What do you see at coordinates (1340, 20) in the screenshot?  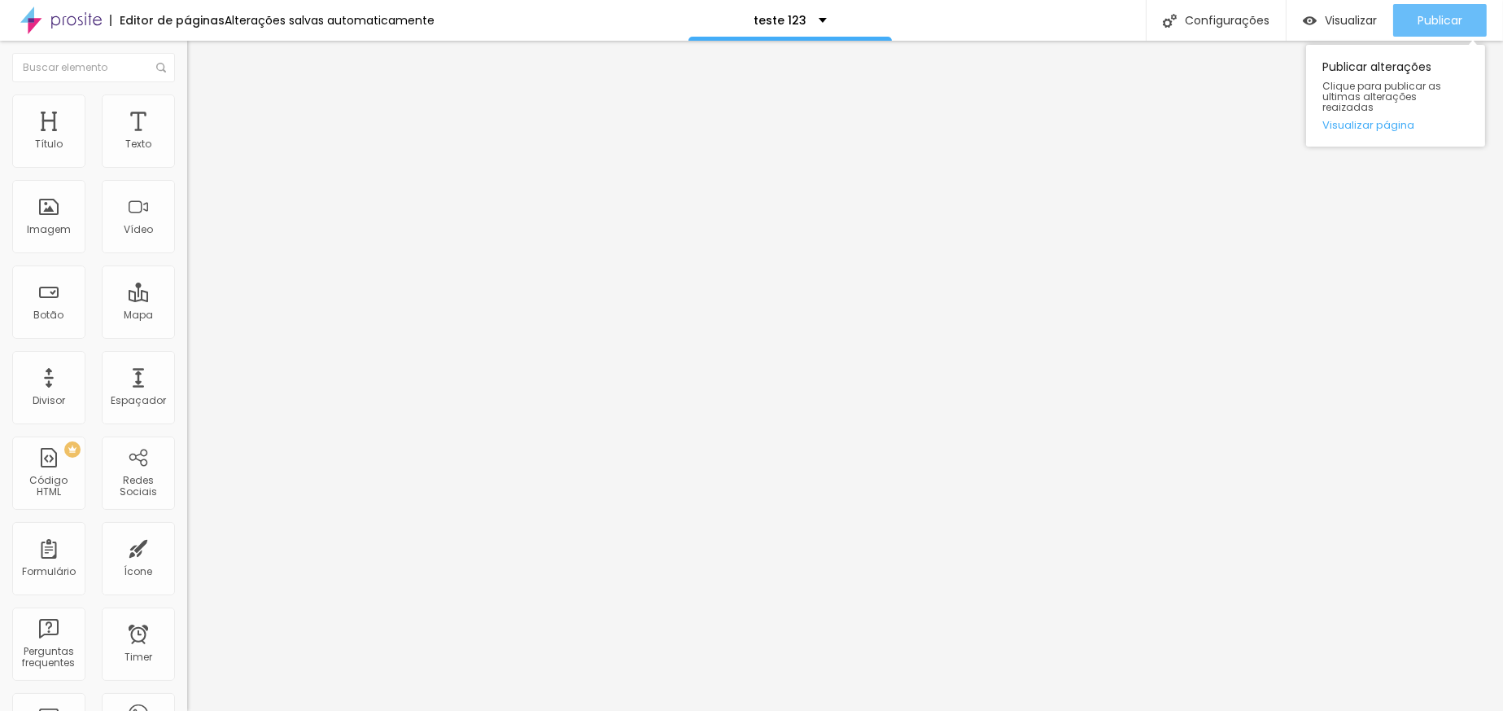 I see `button: Visualizar` at bounding box center [1340, 20].